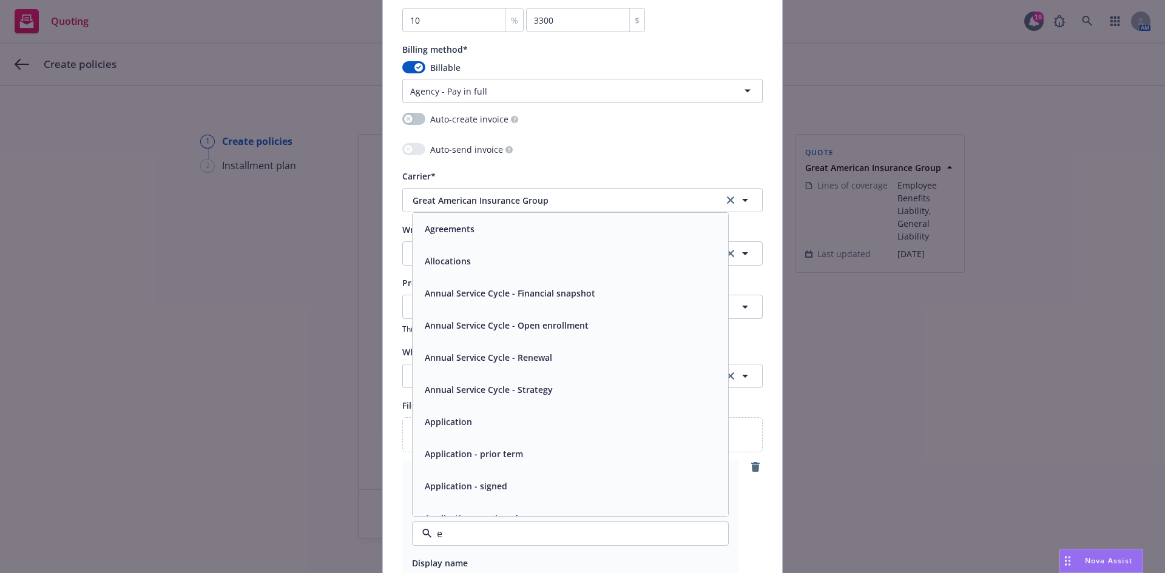 Image resolution: width=1165 pixels, height=573 pixels. Describe the element at coordinates (425, 352) in the screenshot. I see `span: Wholesaler` at that location.